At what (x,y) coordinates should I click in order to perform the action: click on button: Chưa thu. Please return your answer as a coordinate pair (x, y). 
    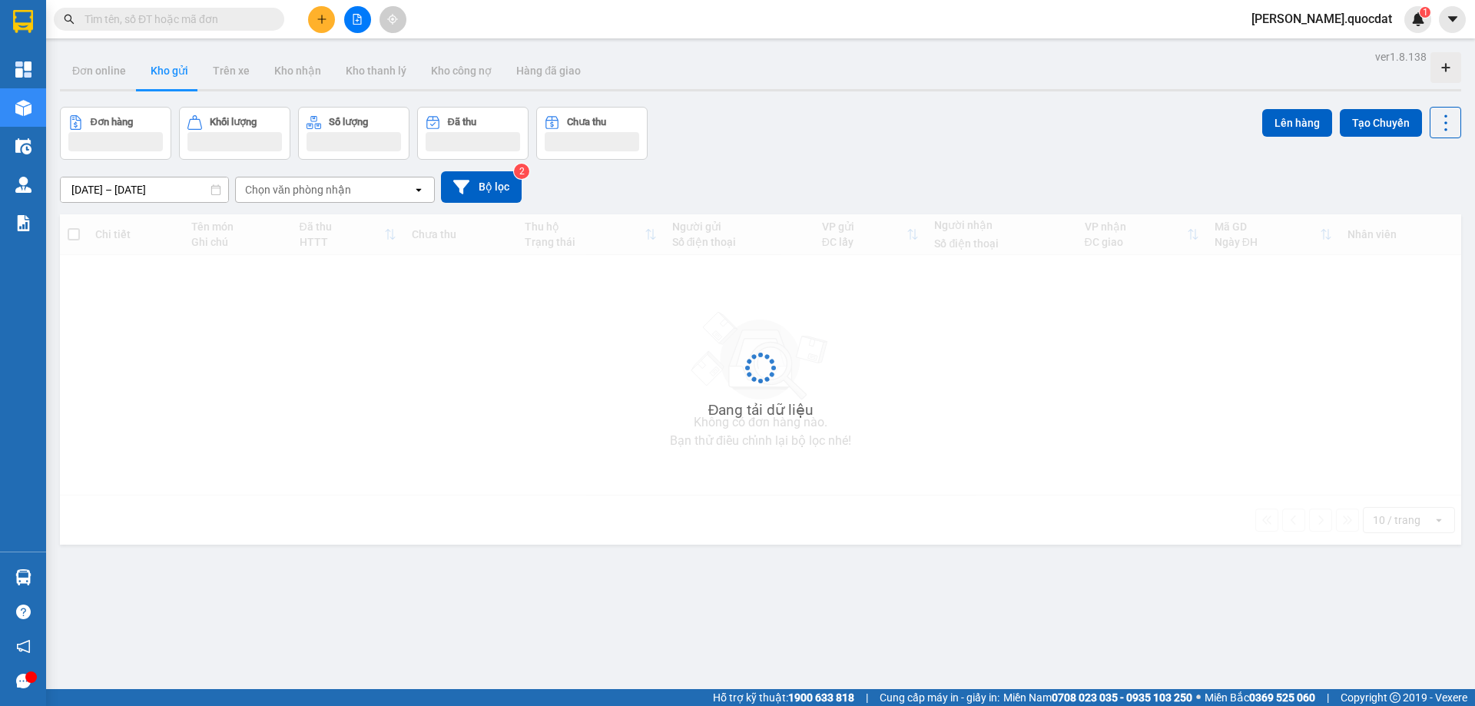
    Looking at the image, I should click on (592, 133).